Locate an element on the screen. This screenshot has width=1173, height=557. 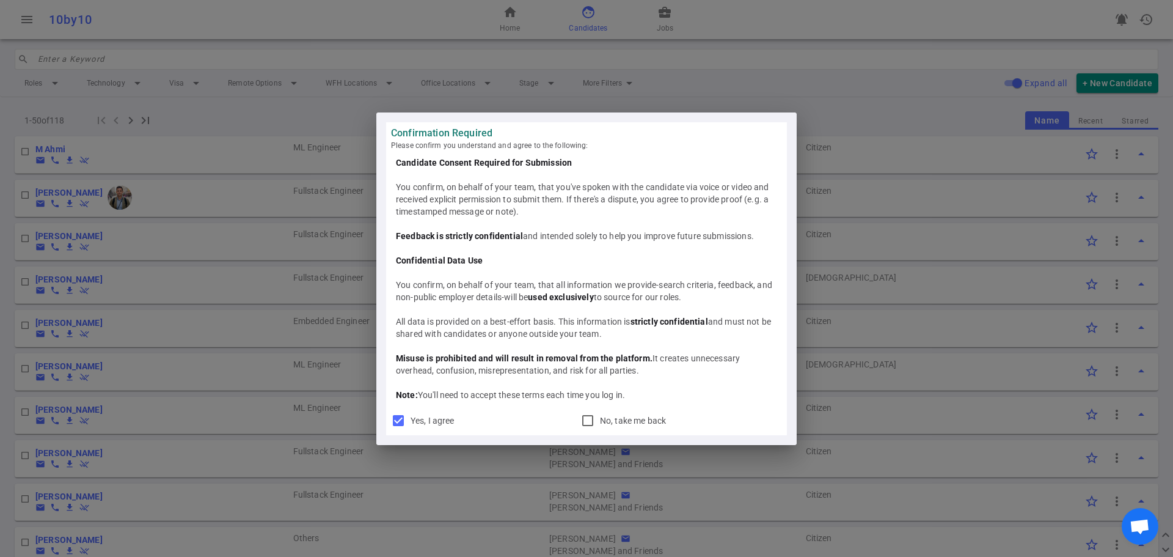
div: You confirm, on behalf of your team, that you've spoken with the candidate via voice or video and... is located at coordinates (587, 199).